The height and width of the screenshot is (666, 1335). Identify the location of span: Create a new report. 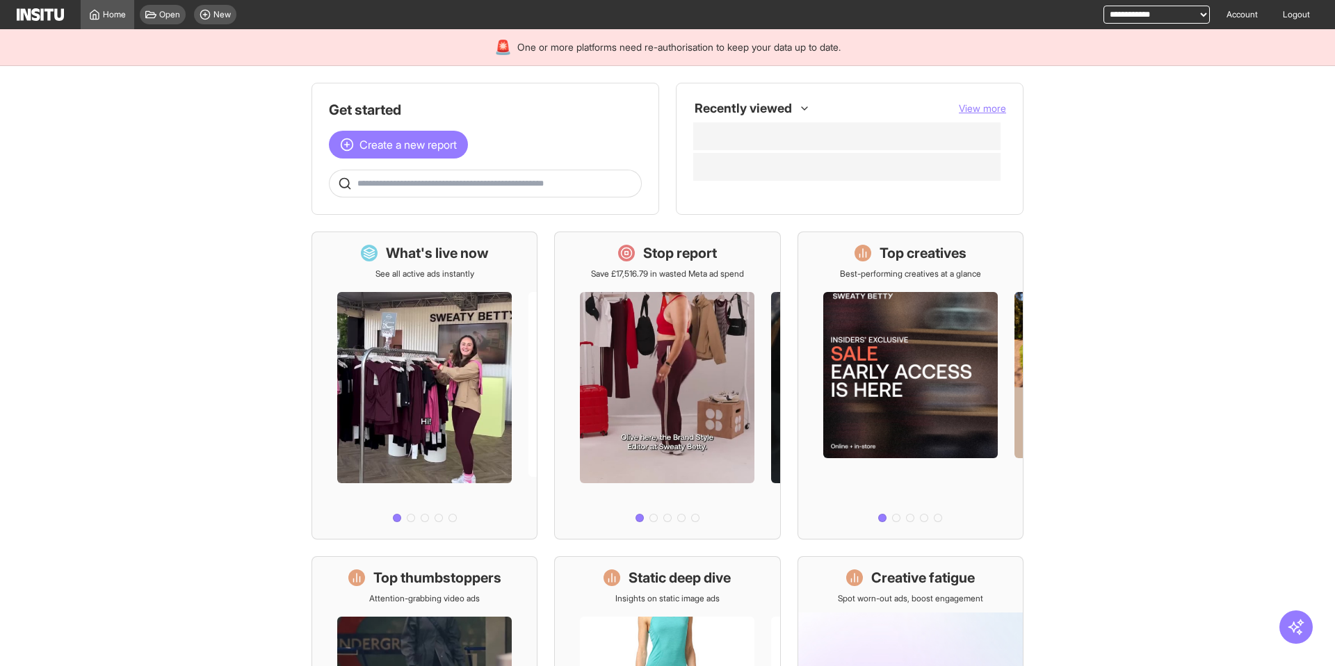
(408, 145).